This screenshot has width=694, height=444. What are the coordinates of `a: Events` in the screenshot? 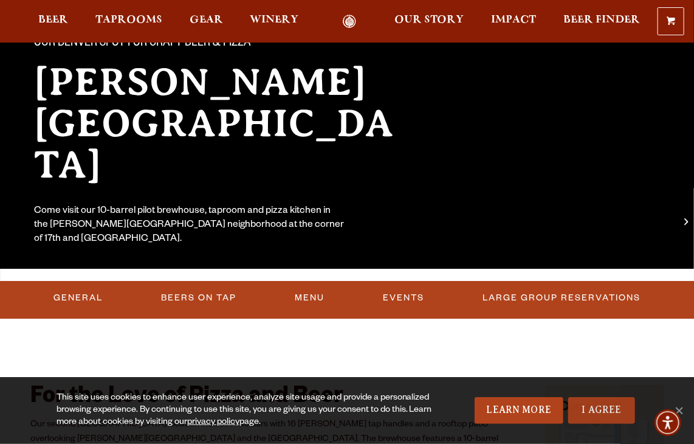 It's located at (404, 298).